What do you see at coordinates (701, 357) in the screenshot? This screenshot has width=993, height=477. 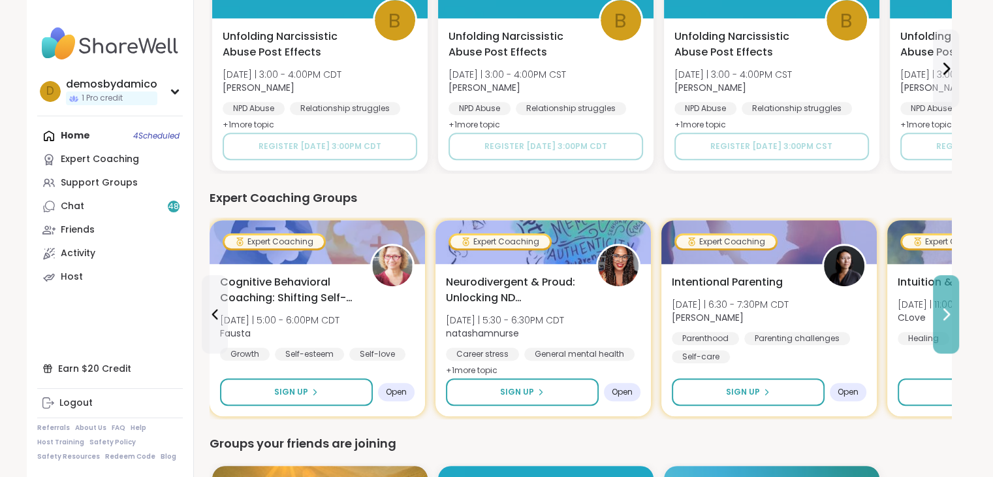 I see `div: Self-care` at bounding box center [701, 357].